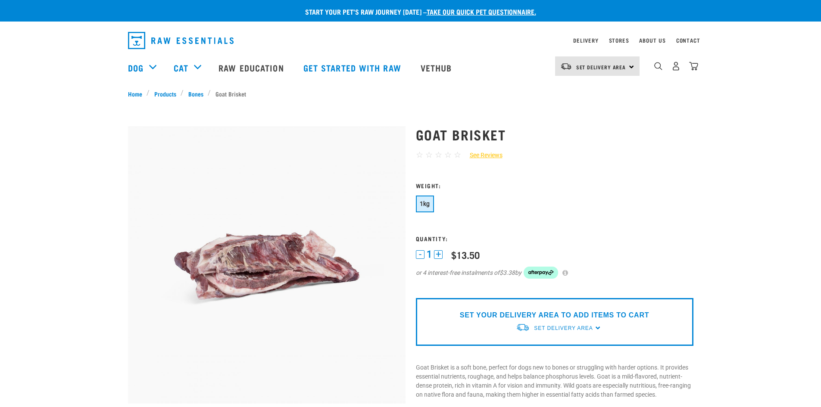  What do you see at coordinates (181, 68) in the screenshot?
I see `a: Cat` at bounding box center [181, 68].